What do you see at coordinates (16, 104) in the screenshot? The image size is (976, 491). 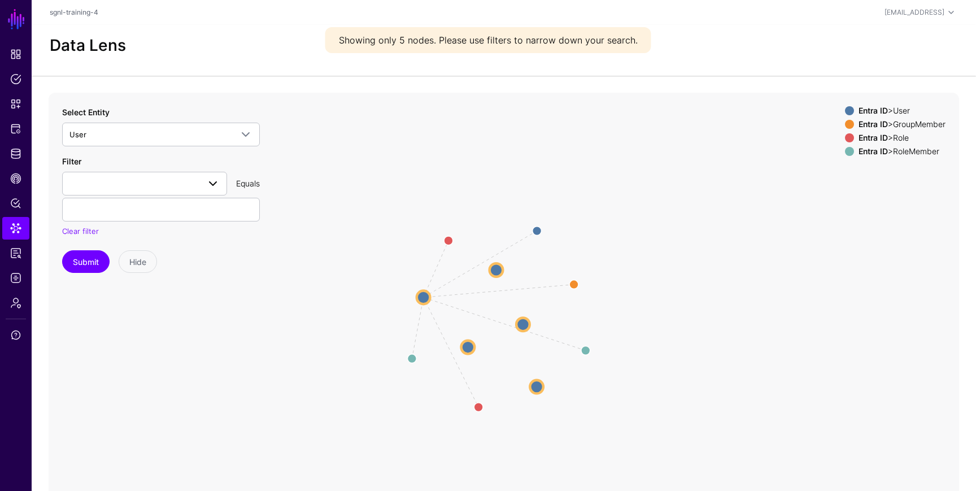 I see `span: Snippets` at bounding box center [16, 104].